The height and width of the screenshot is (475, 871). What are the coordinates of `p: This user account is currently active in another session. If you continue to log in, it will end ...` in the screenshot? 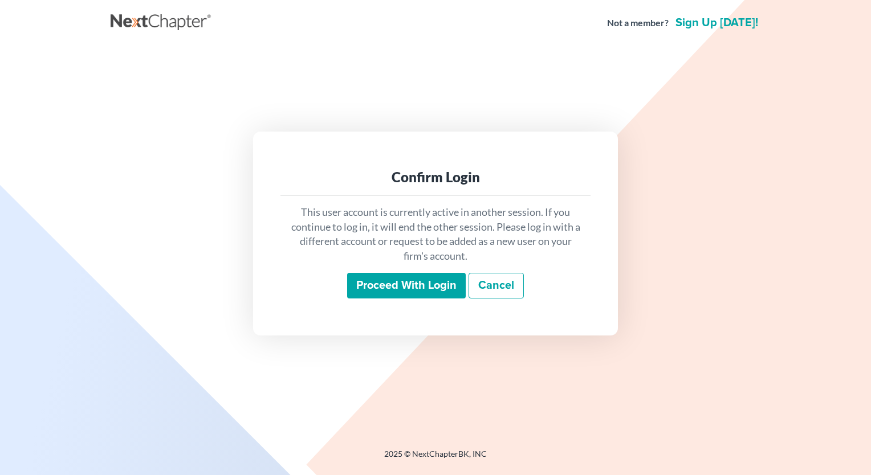 It's located at (435, 234).